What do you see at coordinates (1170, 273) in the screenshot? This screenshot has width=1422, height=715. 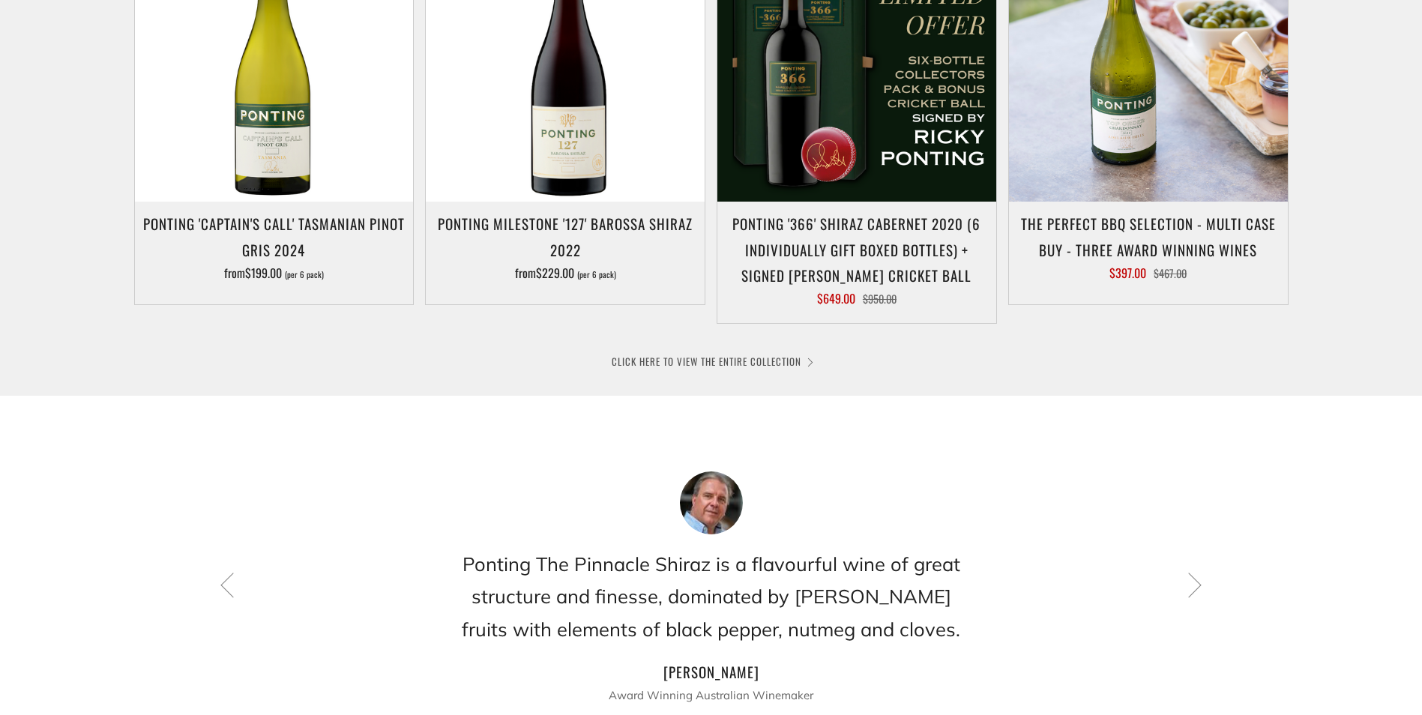 I see `span: $467.00` at bounding box center [1170, 273].